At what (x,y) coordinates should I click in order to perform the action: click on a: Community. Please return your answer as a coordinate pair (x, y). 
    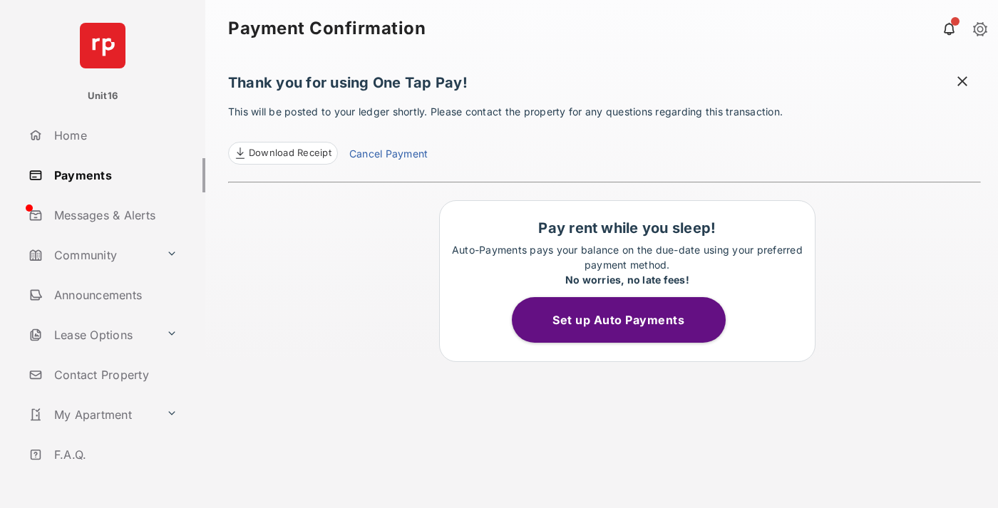
    Looking at the image, I should click on (91, 255).